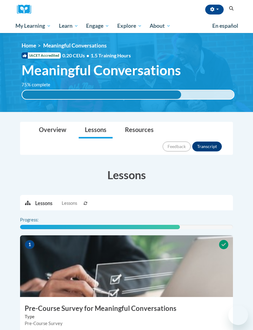 The image size is (253, 330). I want to click on div: 75% complete, so click(102, 95).